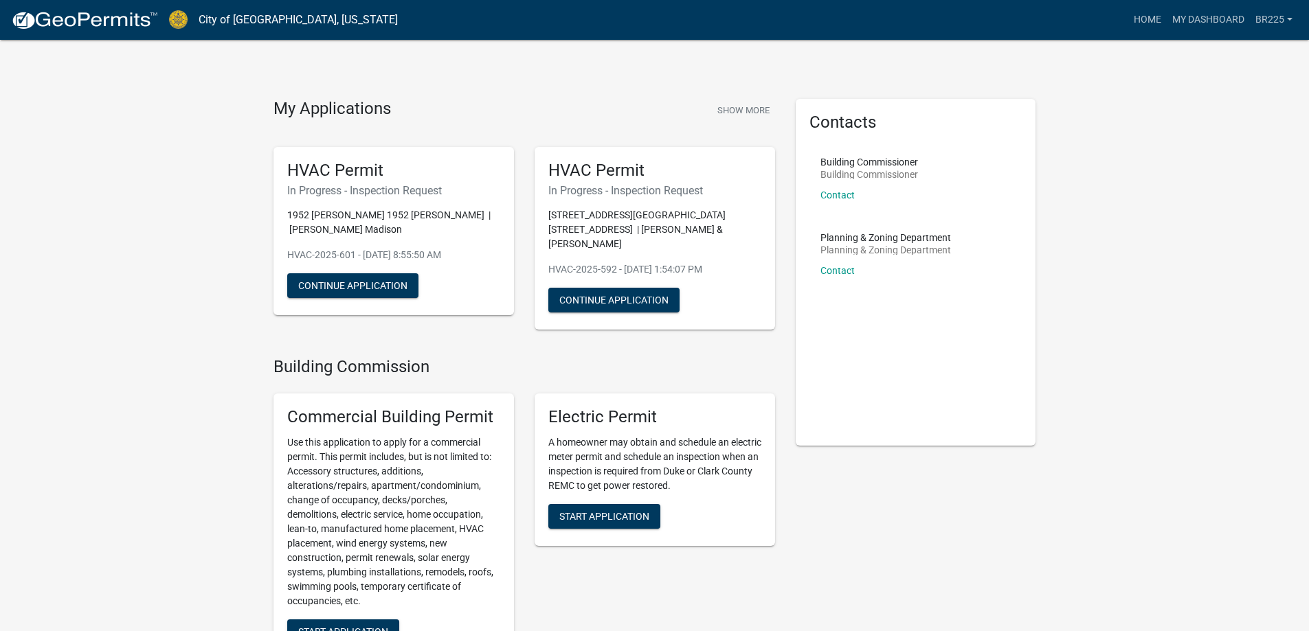  What do you see at coordinates (1208, 20) in the screenshot?
I see `a: My Dashboard` at bounding box center [1208, 20].